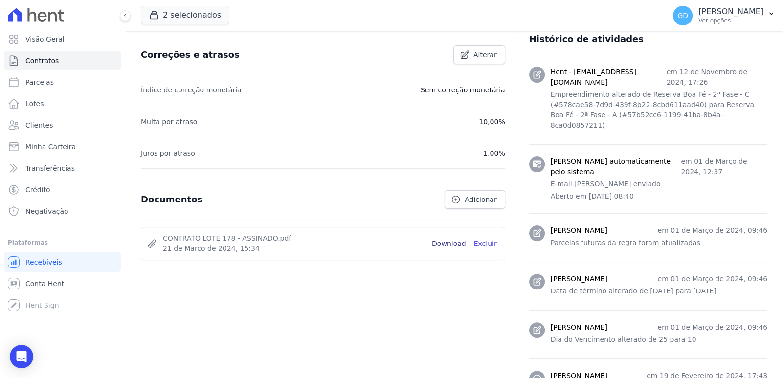 The height and width of the screenshot is (378, 783). What do you see at coordinates (683, 16) in the screenshot?
I see `span: GD` at bounding box center [683, 16].